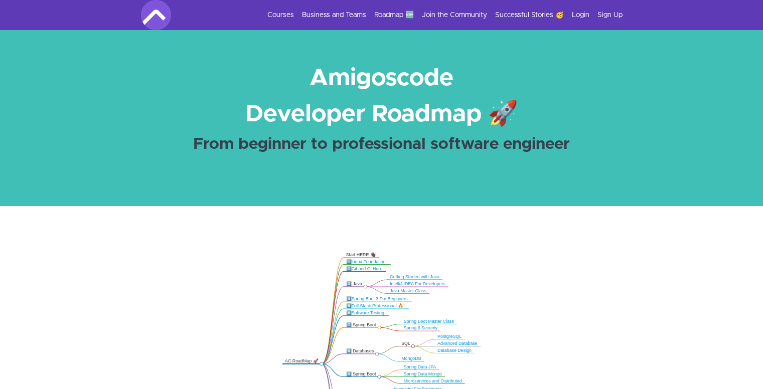  What do you see at coordinates (365, 269) in the screenshot?
I see `div: 2️⃣` at bounding box center [365, 269].